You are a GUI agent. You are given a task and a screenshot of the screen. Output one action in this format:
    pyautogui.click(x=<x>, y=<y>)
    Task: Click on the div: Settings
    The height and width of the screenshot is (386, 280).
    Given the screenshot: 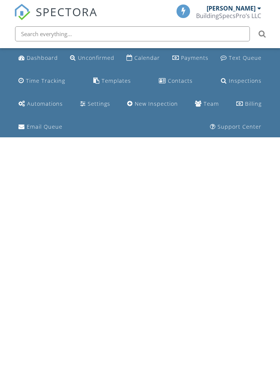 What is the action you would take?
    pyautogui.click(x=99, y=103)
    